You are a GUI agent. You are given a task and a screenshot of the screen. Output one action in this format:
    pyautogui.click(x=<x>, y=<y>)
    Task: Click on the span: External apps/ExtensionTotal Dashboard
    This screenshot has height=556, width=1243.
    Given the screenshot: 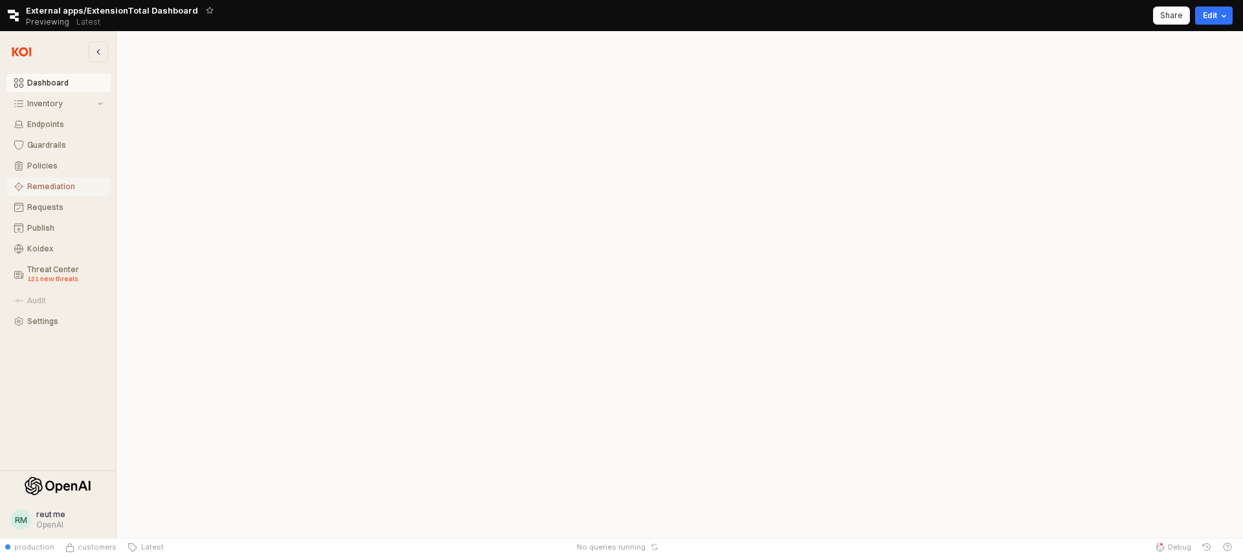 What is the action you would take?
    pyautogui.click(x=112, y=10)
    